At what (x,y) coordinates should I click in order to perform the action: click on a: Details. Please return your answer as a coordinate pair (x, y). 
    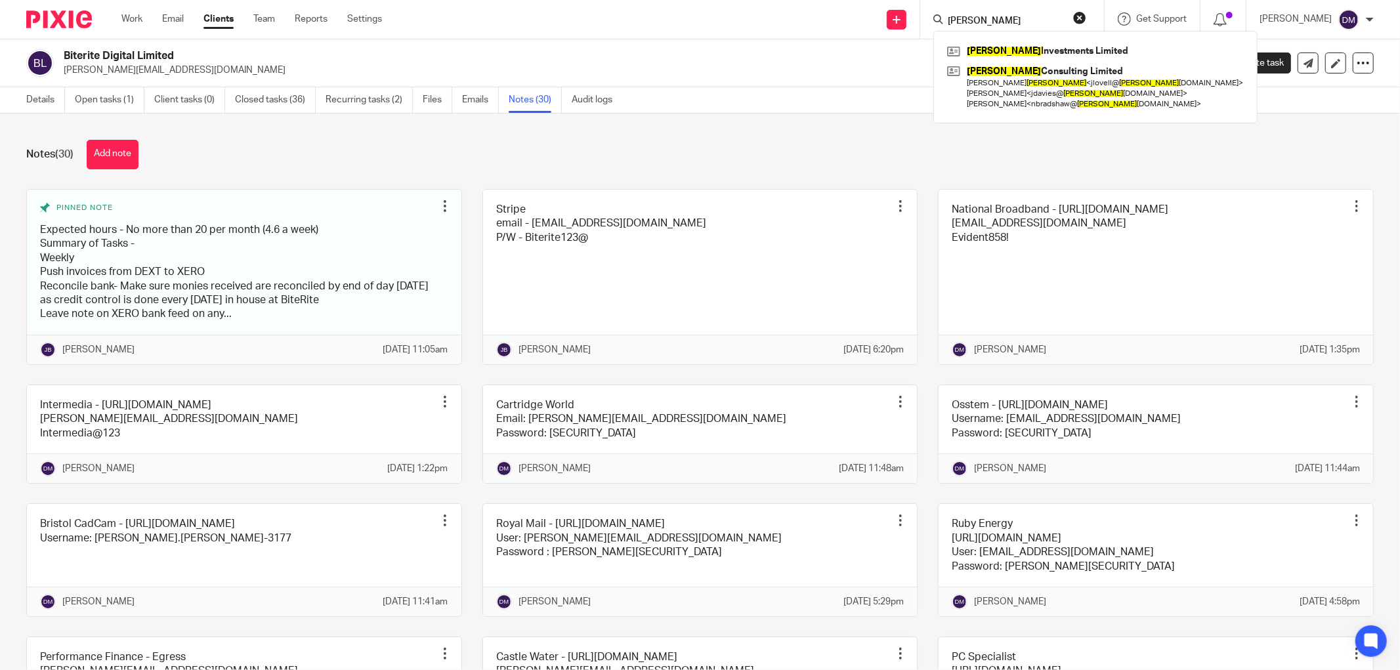
    Looking at the image, I should click on (45, 100).